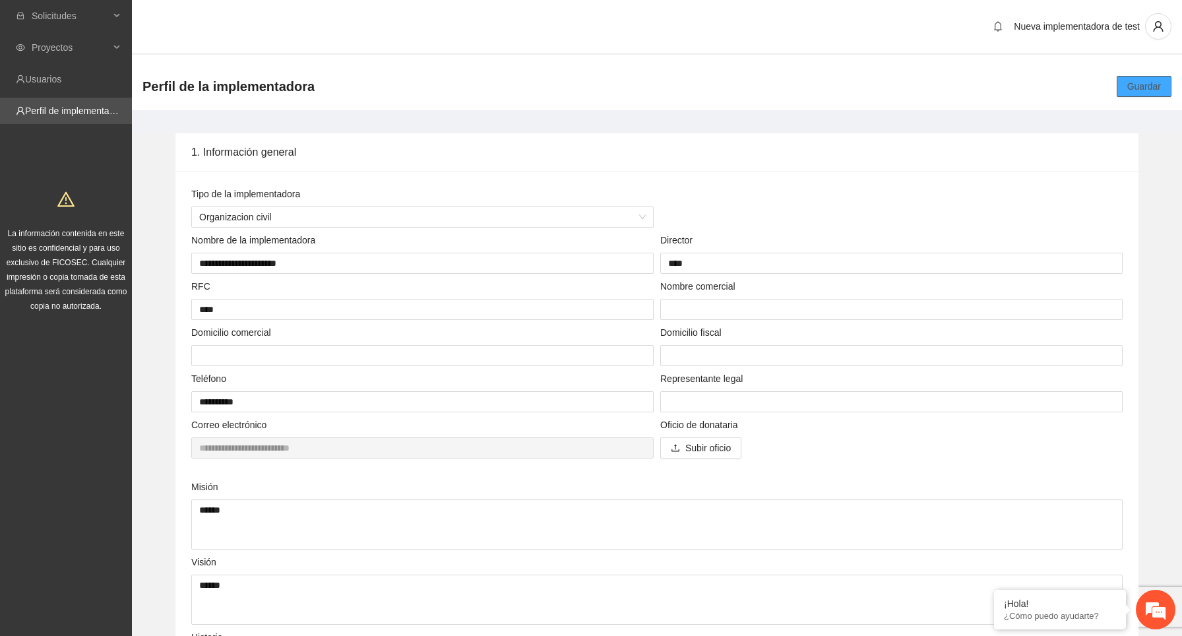  I want to click on label: Teléfono, so click(208, 379).